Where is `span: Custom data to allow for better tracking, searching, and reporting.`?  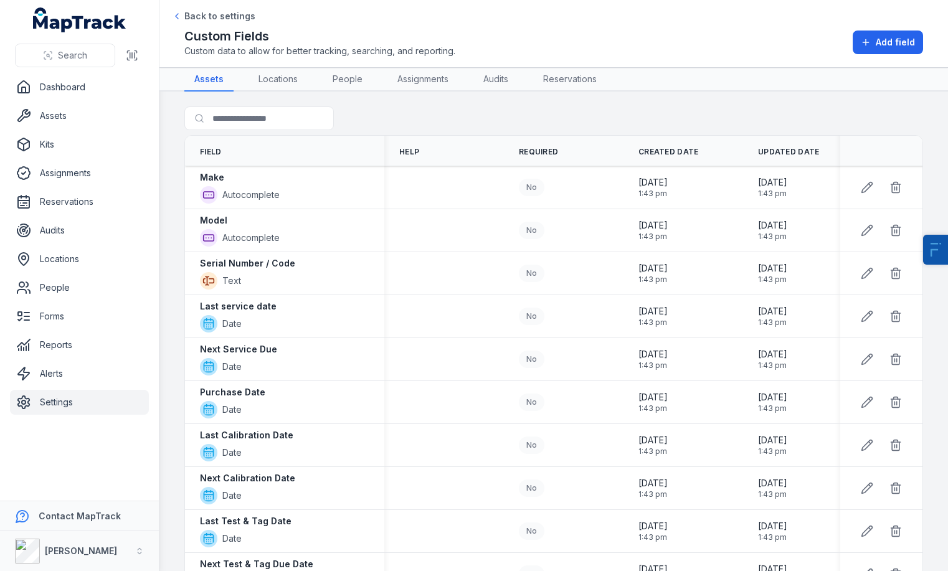
span: Custom data to allow for better tracking, searching, and reporting. is located at coordinates (320, 51).